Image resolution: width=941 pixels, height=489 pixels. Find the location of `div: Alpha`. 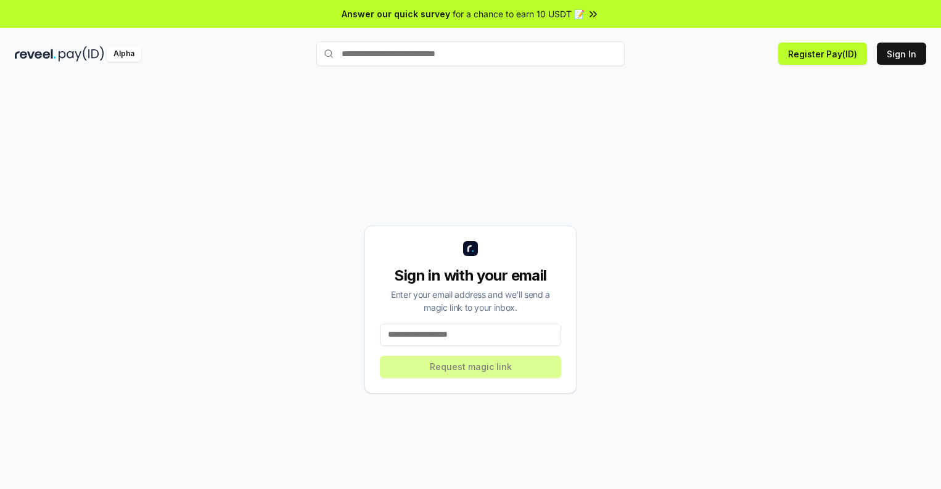

div: Alpha is located at coordinates (124, 54).